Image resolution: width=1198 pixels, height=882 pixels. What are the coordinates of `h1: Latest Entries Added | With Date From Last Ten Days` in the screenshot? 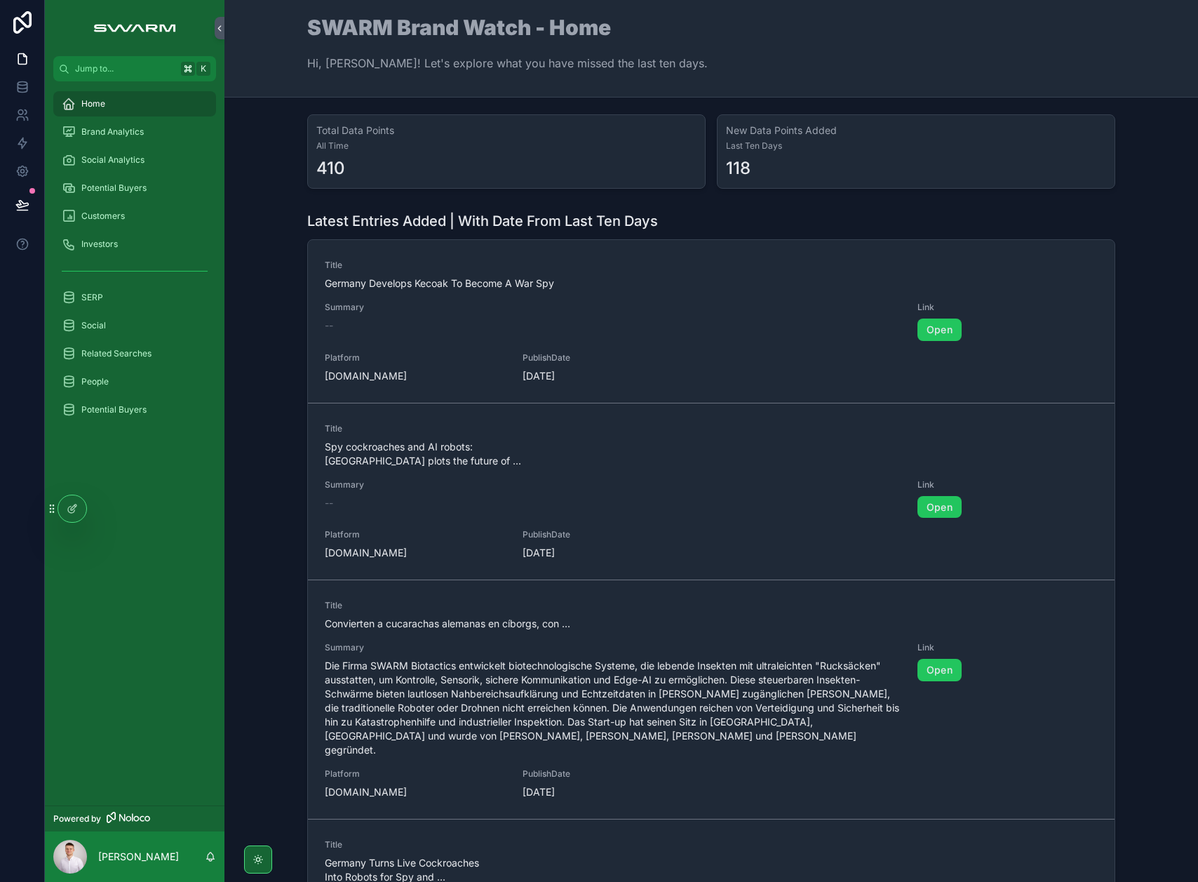 It's located at (483, 221).